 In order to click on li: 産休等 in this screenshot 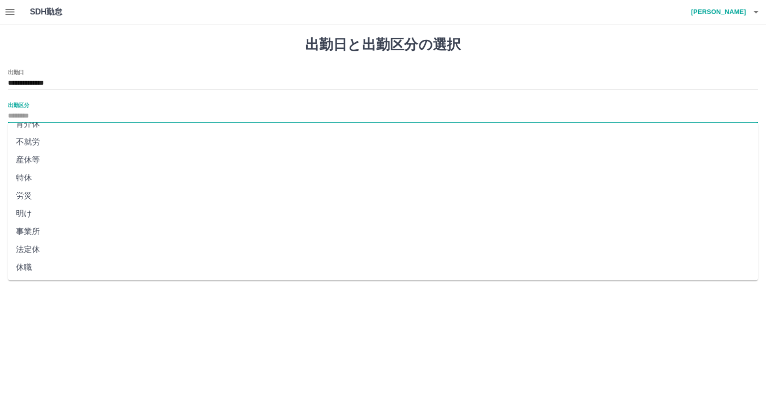, I will do `click(383, 160)`.